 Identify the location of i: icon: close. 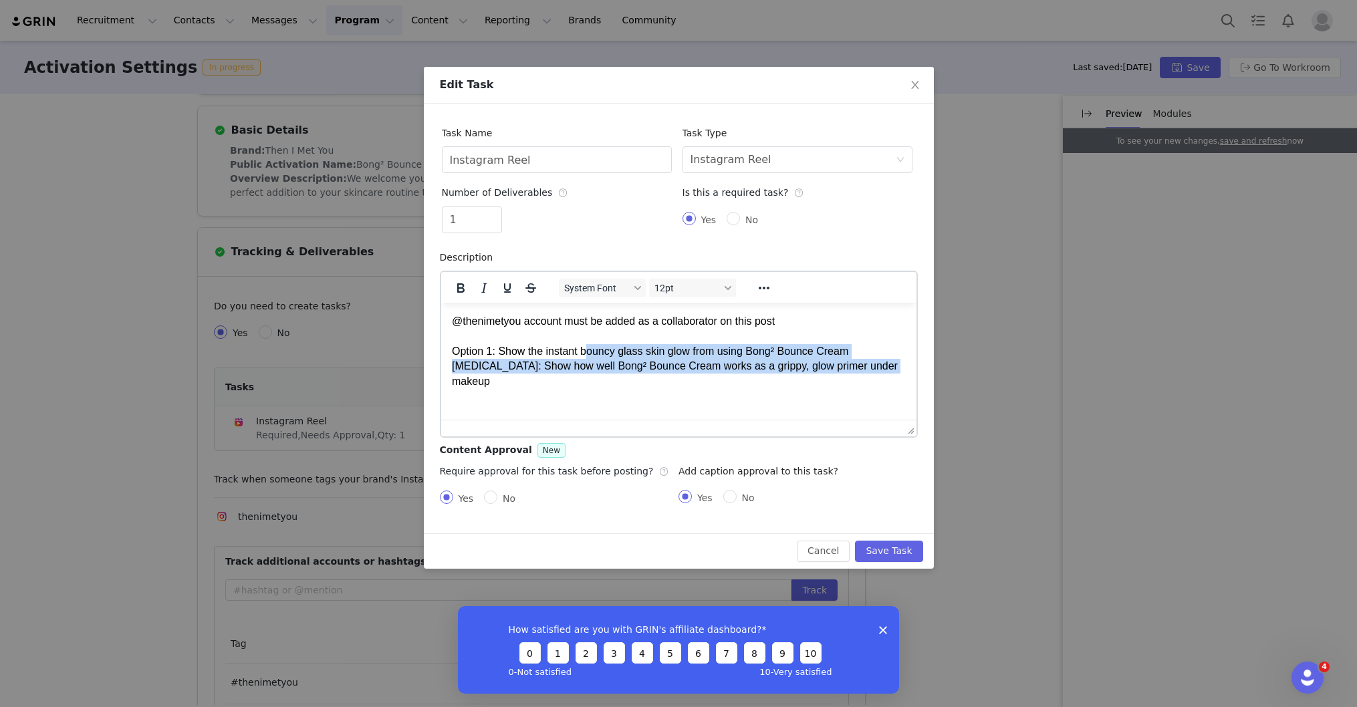
(915, 85).